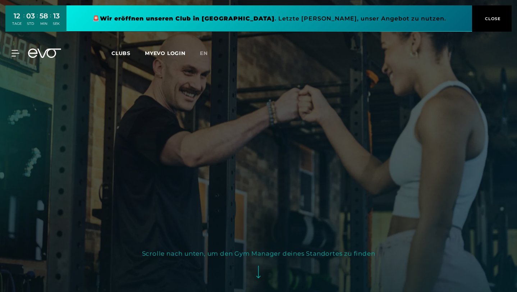  Describe the element at coordinates (56, 16) in the screenshot. I see `div: 13` at that location.